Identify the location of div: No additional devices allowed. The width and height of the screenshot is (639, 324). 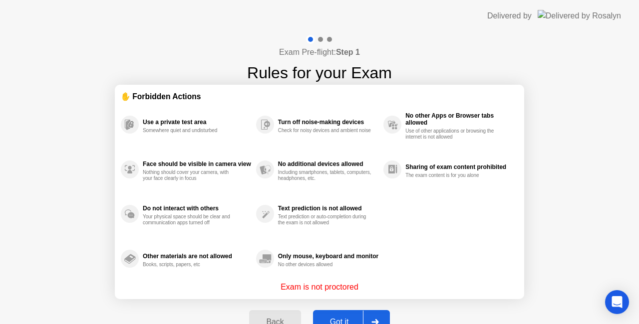
(328, 164).